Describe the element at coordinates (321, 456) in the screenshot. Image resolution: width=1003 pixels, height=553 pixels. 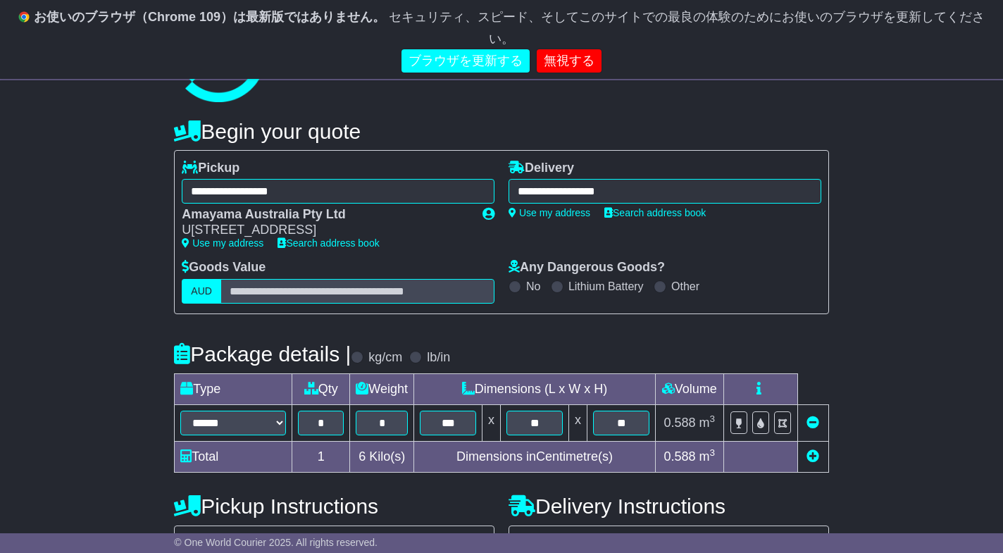
I see `td: 1` at that location.